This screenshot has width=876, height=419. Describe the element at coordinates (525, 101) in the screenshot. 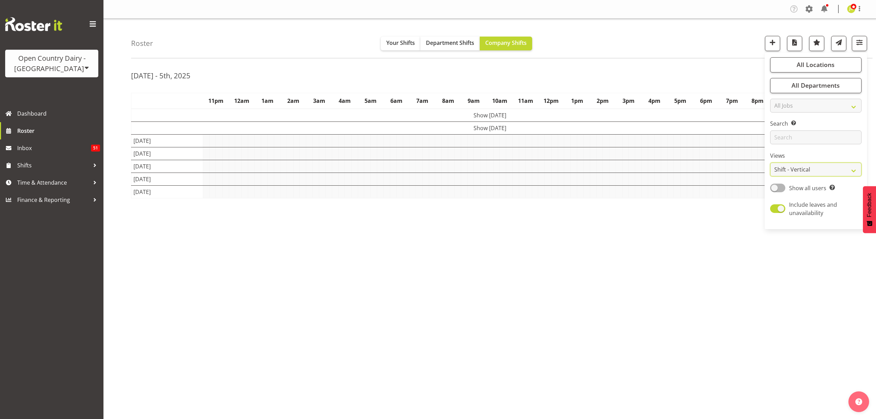

I see `th: 11am` at that location.